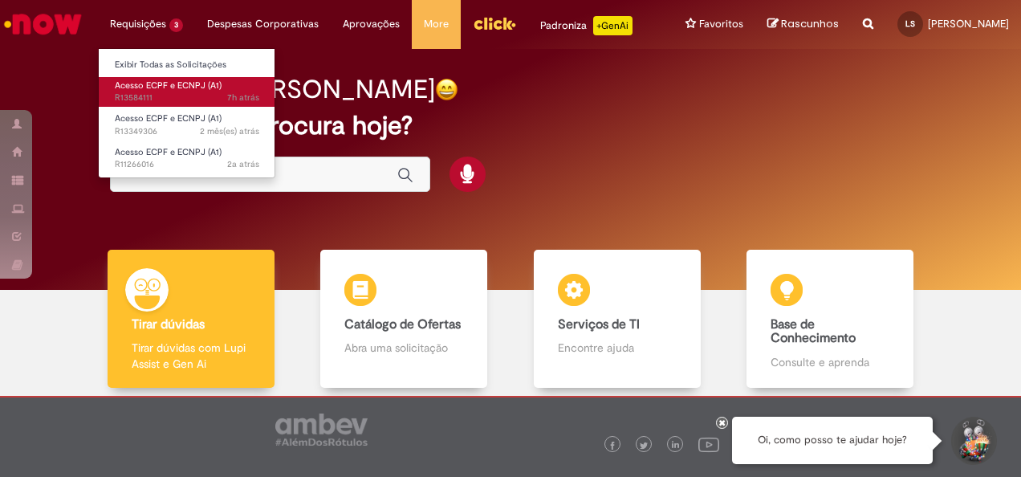  What do you see at coordinates (191, 356) in the screenshot?
I see `p: Tirar dúvidas com Lupi Assist e Gen Ai` at bounding box center [191, 356].